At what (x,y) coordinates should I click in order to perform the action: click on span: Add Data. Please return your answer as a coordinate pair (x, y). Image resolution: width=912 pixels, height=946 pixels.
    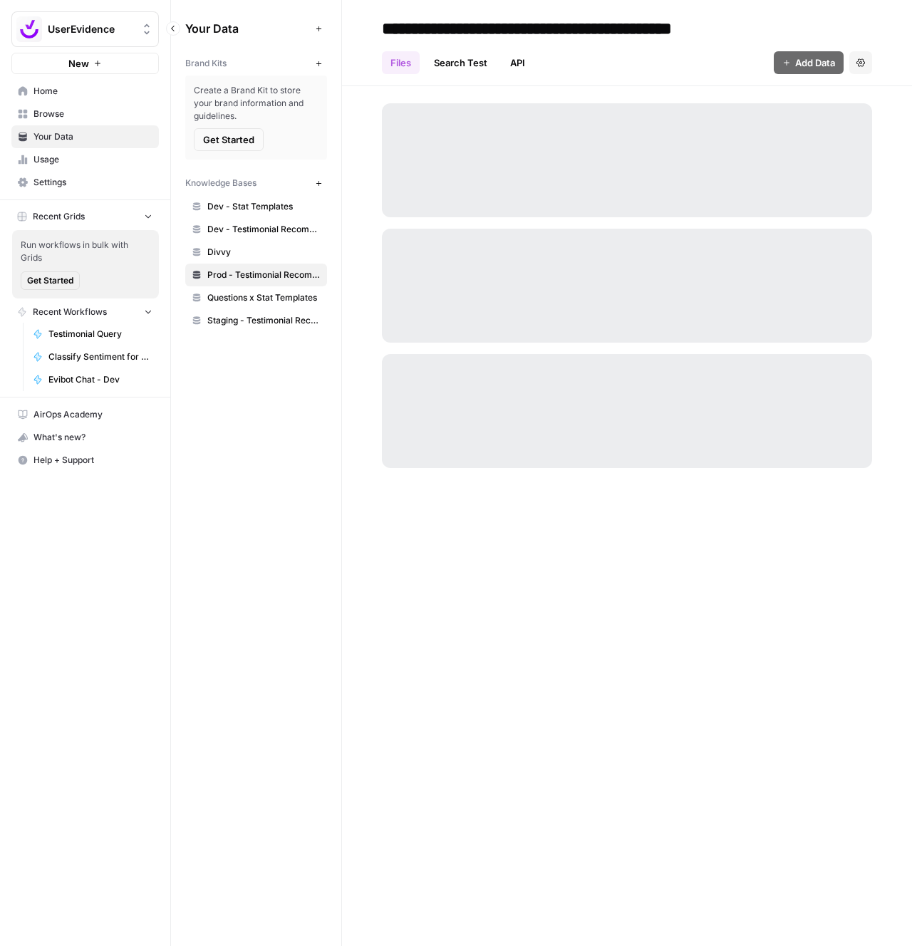
    Looking at the image, I should click on (815, 63).